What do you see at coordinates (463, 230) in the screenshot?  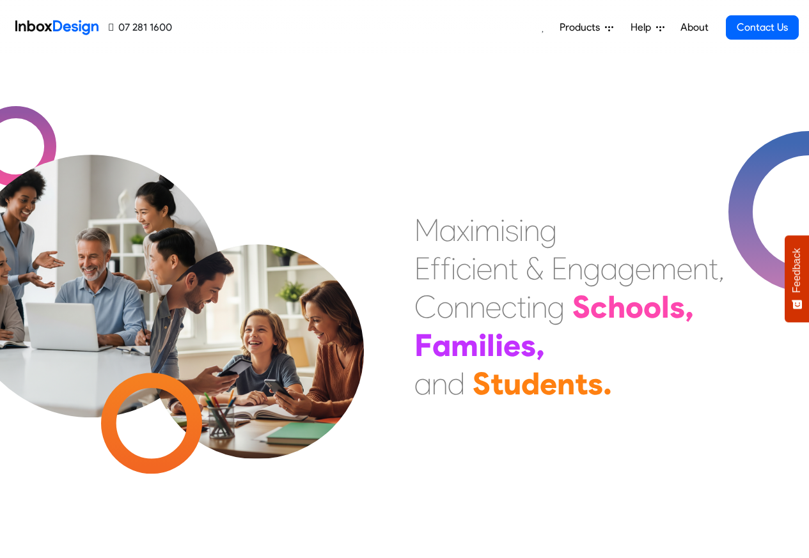 I see `div: x` at bounding box center [463, 230].